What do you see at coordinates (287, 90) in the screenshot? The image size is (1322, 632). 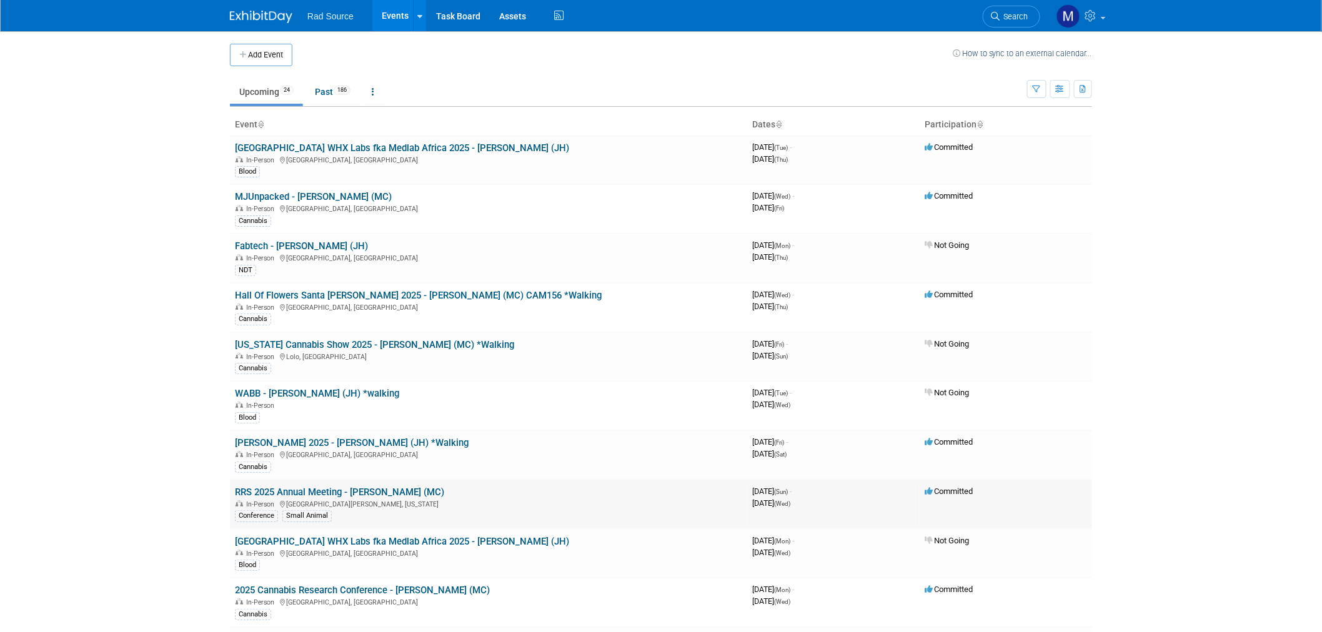 I see `span: 24` at bounding box center [287, 90].